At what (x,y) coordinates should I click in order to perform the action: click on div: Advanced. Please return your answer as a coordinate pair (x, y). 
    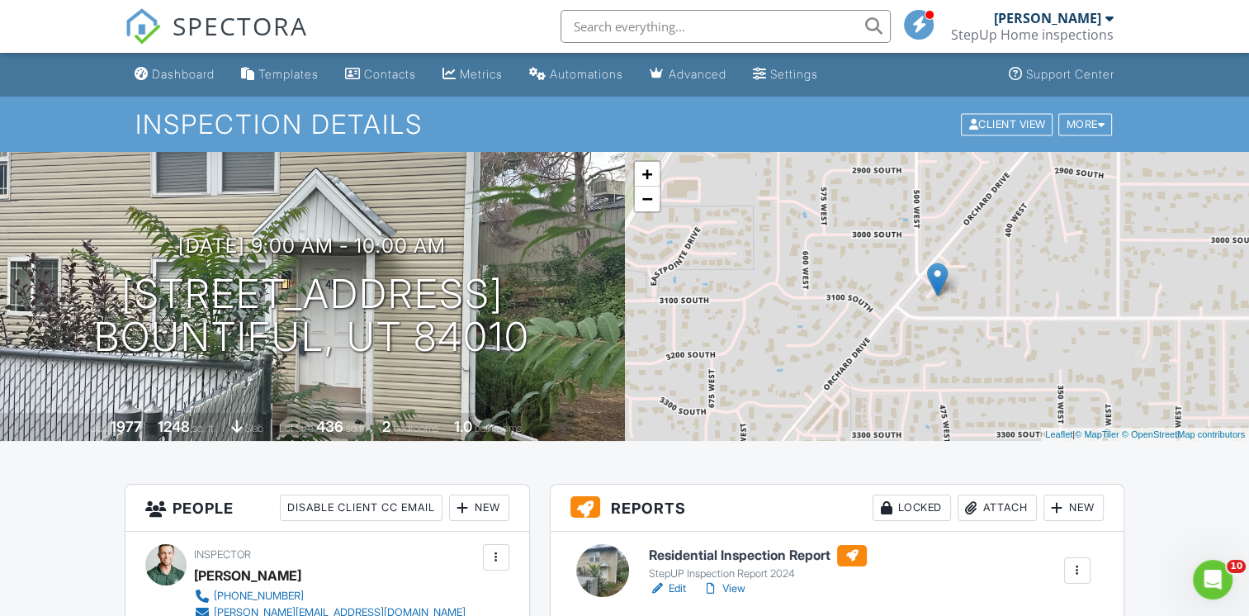
    Looking at the image, I should click on (698, 73).